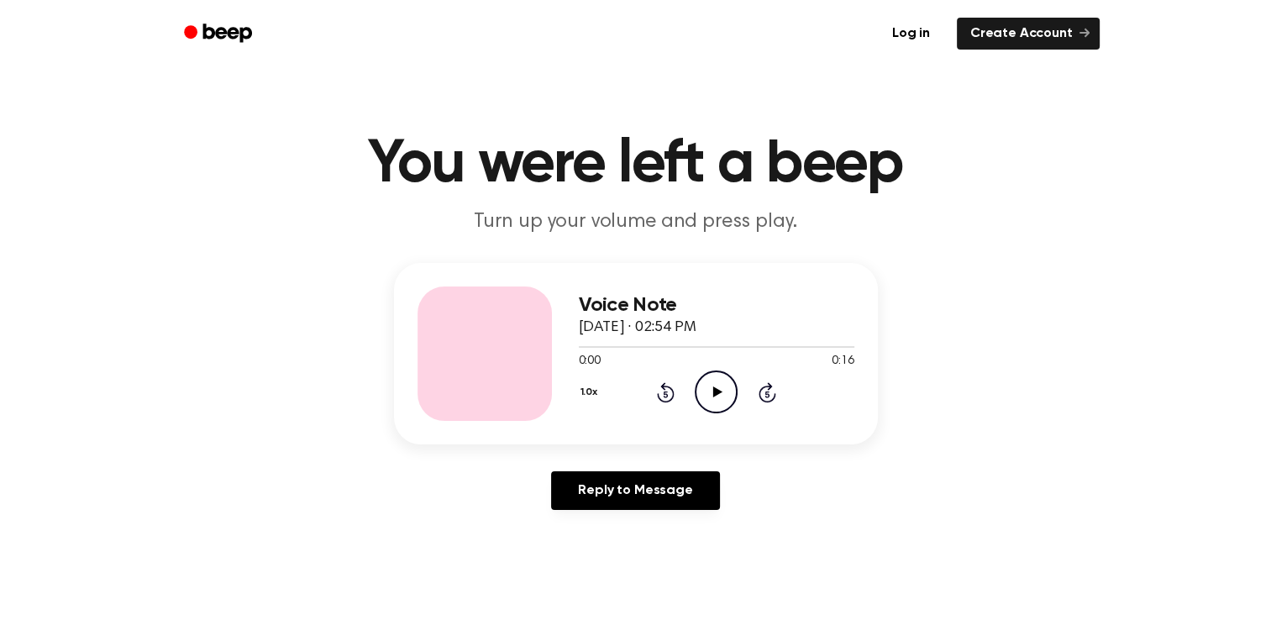 The image size is (1271, 620). What do you see at coordinates (591, 392) in the screenshot?
I see `button: 1.0x` at bounding box center [591, 392].